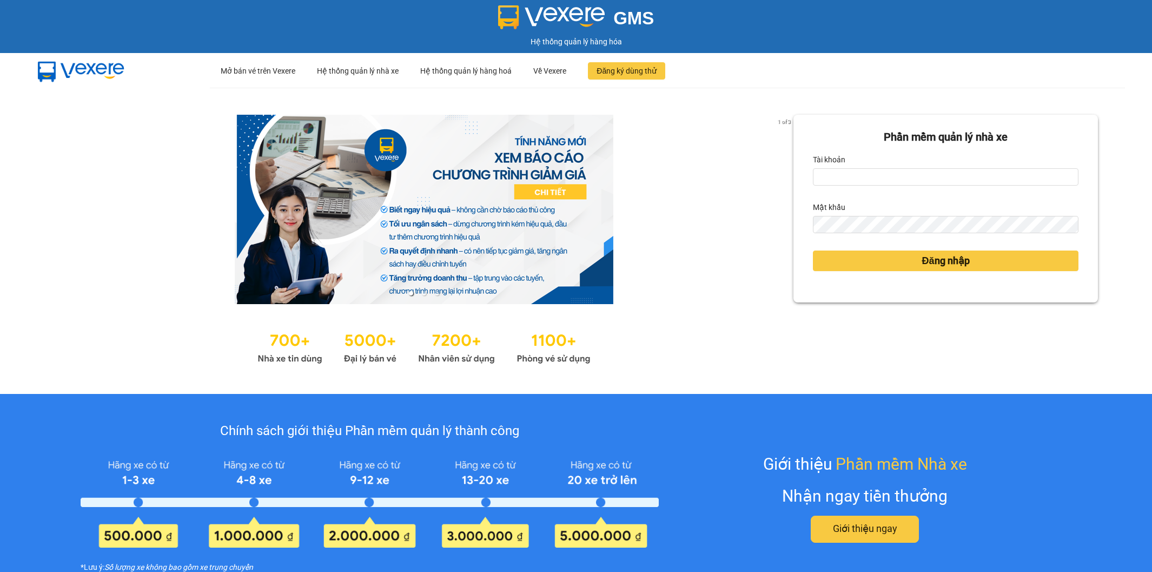 The height and width of the screenshot is (572, 1152). I want to click on button: previous slide / item, so click(62, 209).